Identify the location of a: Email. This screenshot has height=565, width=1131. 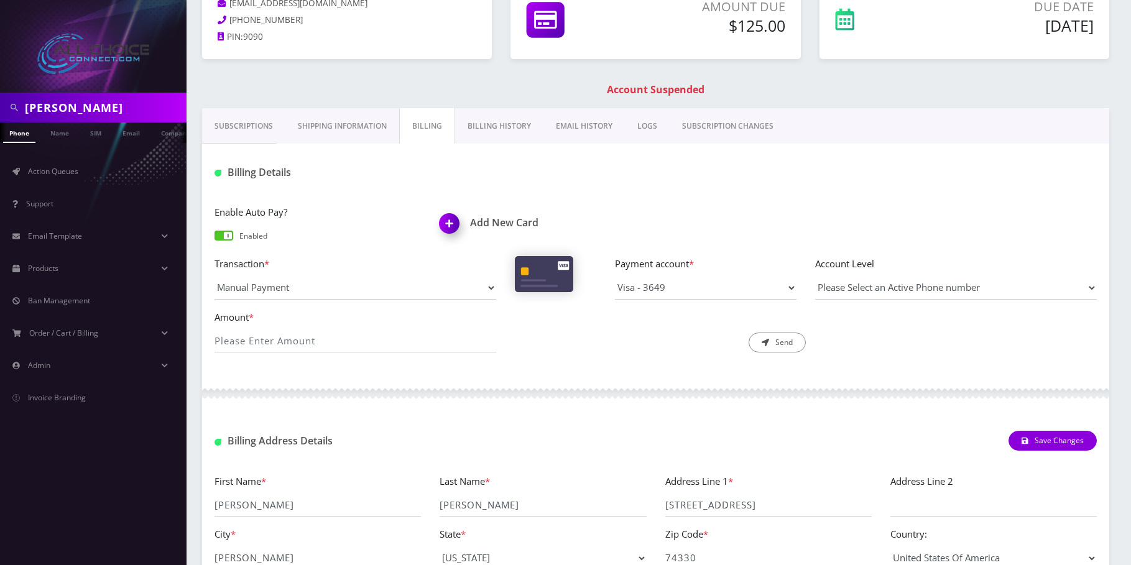
(131, 132).